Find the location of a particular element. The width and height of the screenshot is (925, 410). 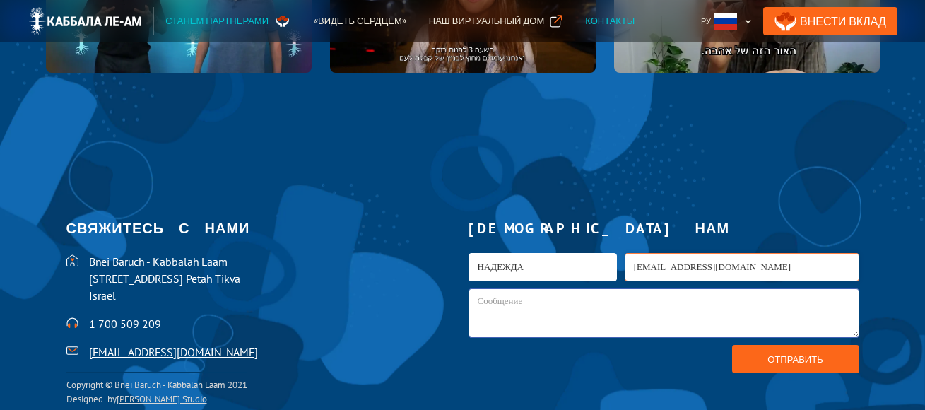

div: «Видеть сердцем» is located at coordinates (360, 21).